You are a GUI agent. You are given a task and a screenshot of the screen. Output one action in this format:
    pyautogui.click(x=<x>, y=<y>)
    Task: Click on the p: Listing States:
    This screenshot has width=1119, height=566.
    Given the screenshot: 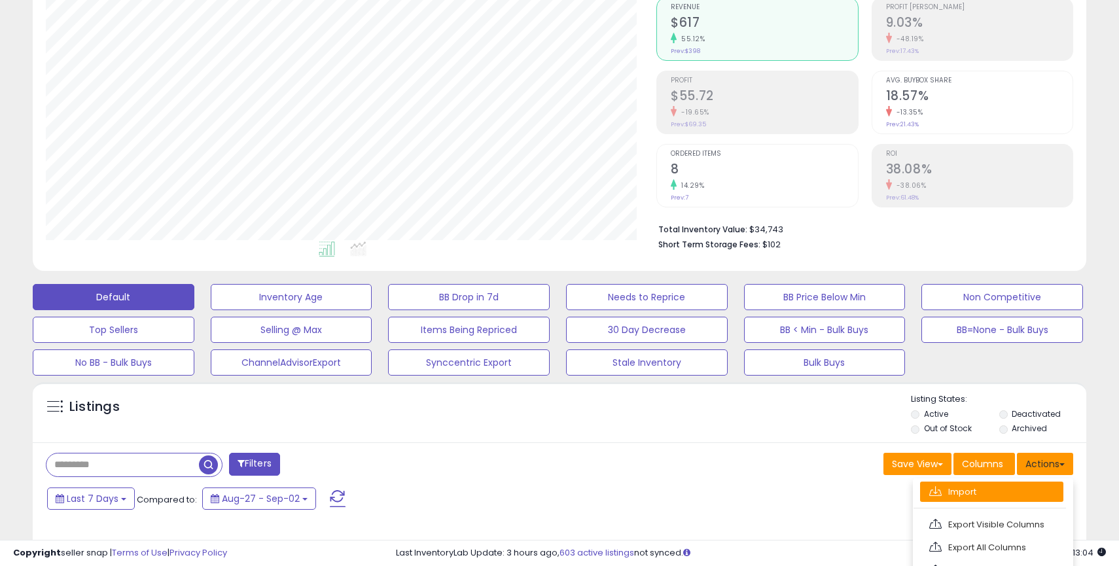 What is the action you would take?
    pyautogui.click(x=998, y=399)
    